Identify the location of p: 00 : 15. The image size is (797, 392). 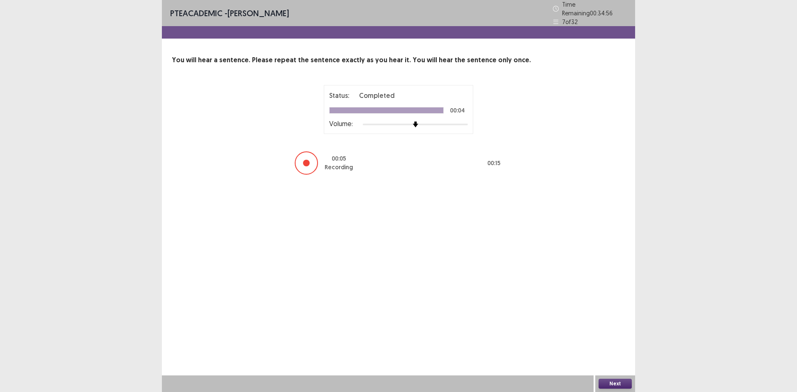
(494, 163).